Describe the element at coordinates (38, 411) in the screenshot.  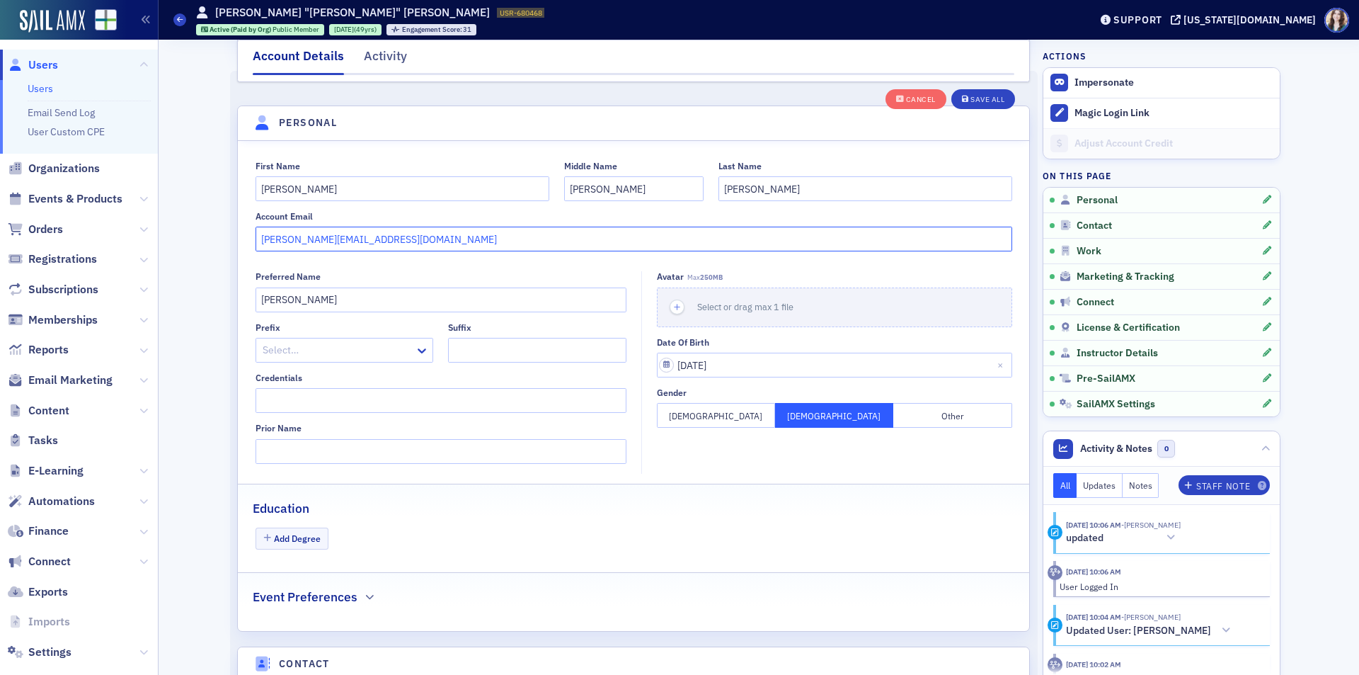
I see `a: Content` at that location.